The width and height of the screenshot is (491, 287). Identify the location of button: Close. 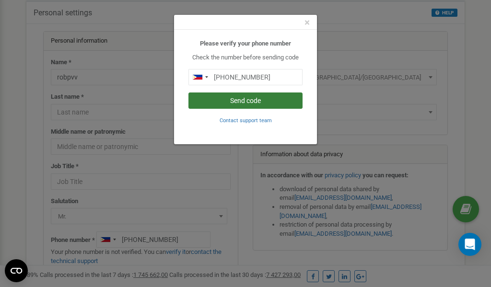
(307, 23).